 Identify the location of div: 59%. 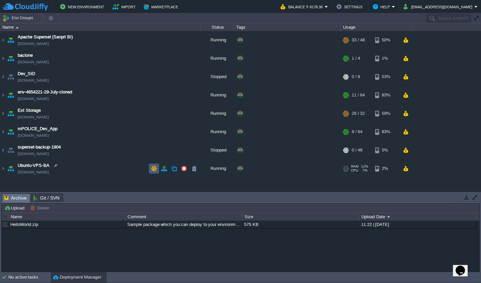
(386, 113).